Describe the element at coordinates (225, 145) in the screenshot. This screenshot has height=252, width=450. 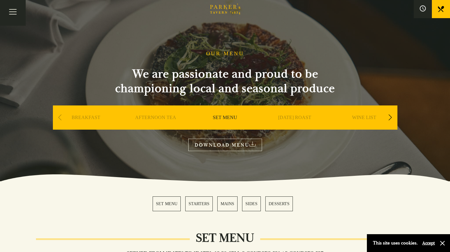
I see `a: DOWNLOAD MENU` at that location.